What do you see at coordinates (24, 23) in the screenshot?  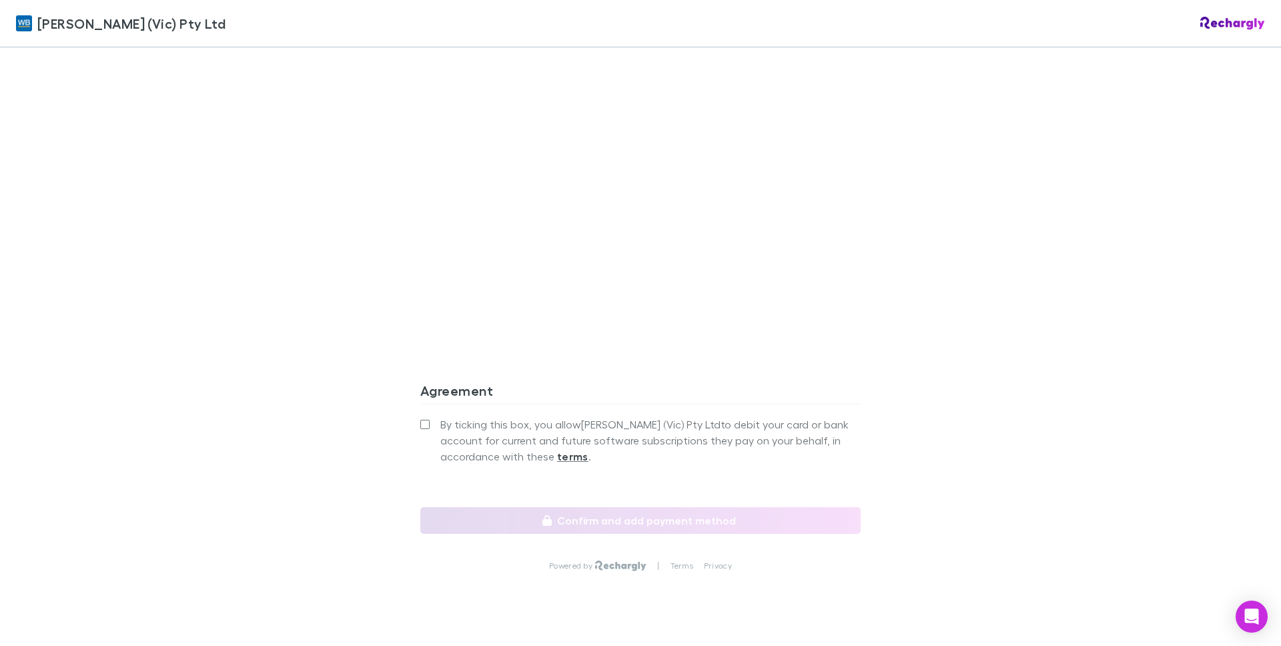 I see `img: William Buck (Vic) Pty Ltd's Logo` at bounding box center [24, 23].